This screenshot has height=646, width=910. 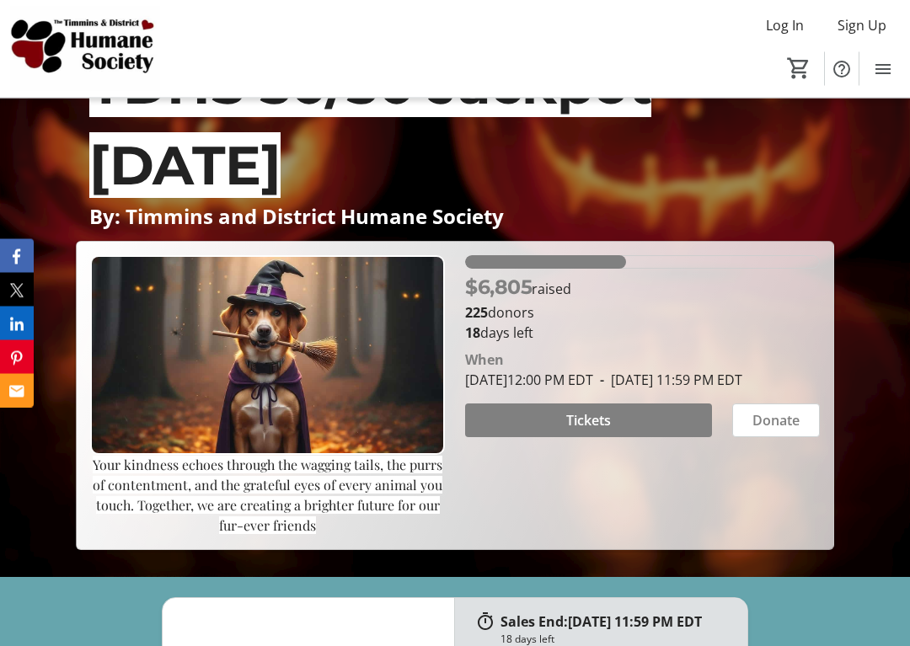 What do you see at coordinates (799, 68) in the screenshot?
I see `button: Cart` at bounding box center [799, 68].